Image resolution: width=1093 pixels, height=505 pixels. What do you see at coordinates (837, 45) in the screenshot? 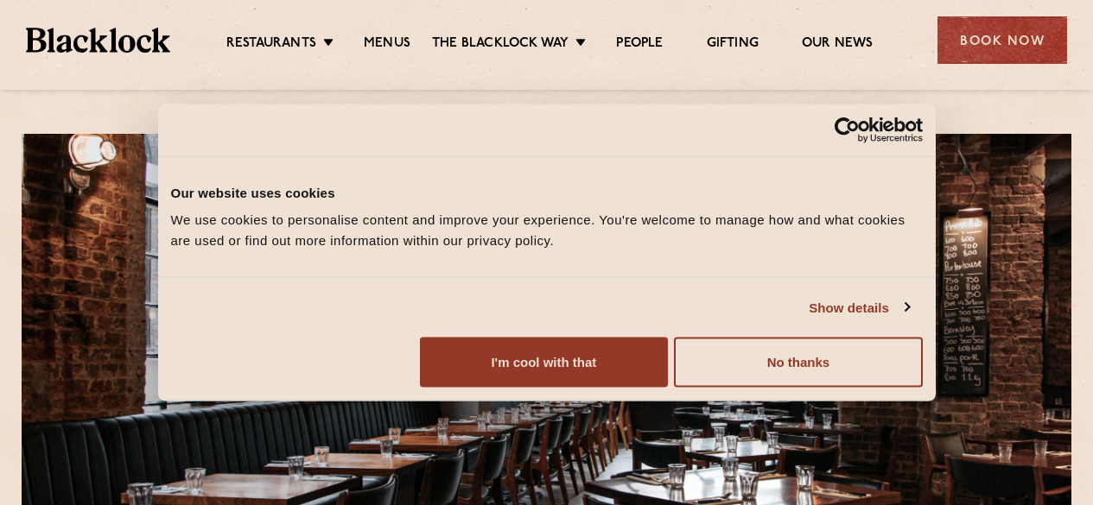
I see `a: Our News` at bounding box center [837, 45].